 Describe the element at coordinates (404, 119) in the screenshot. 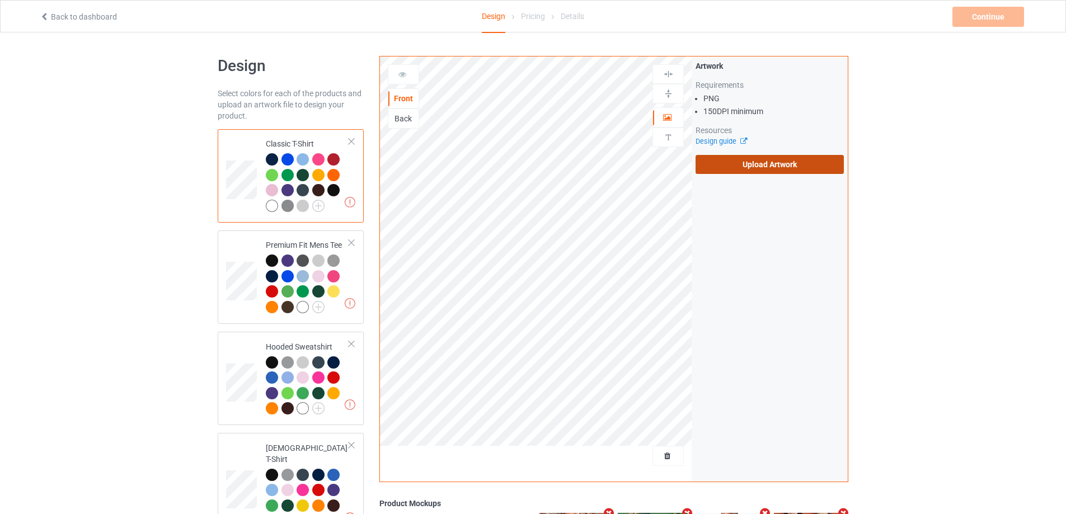

I see `div: Back` at that location.